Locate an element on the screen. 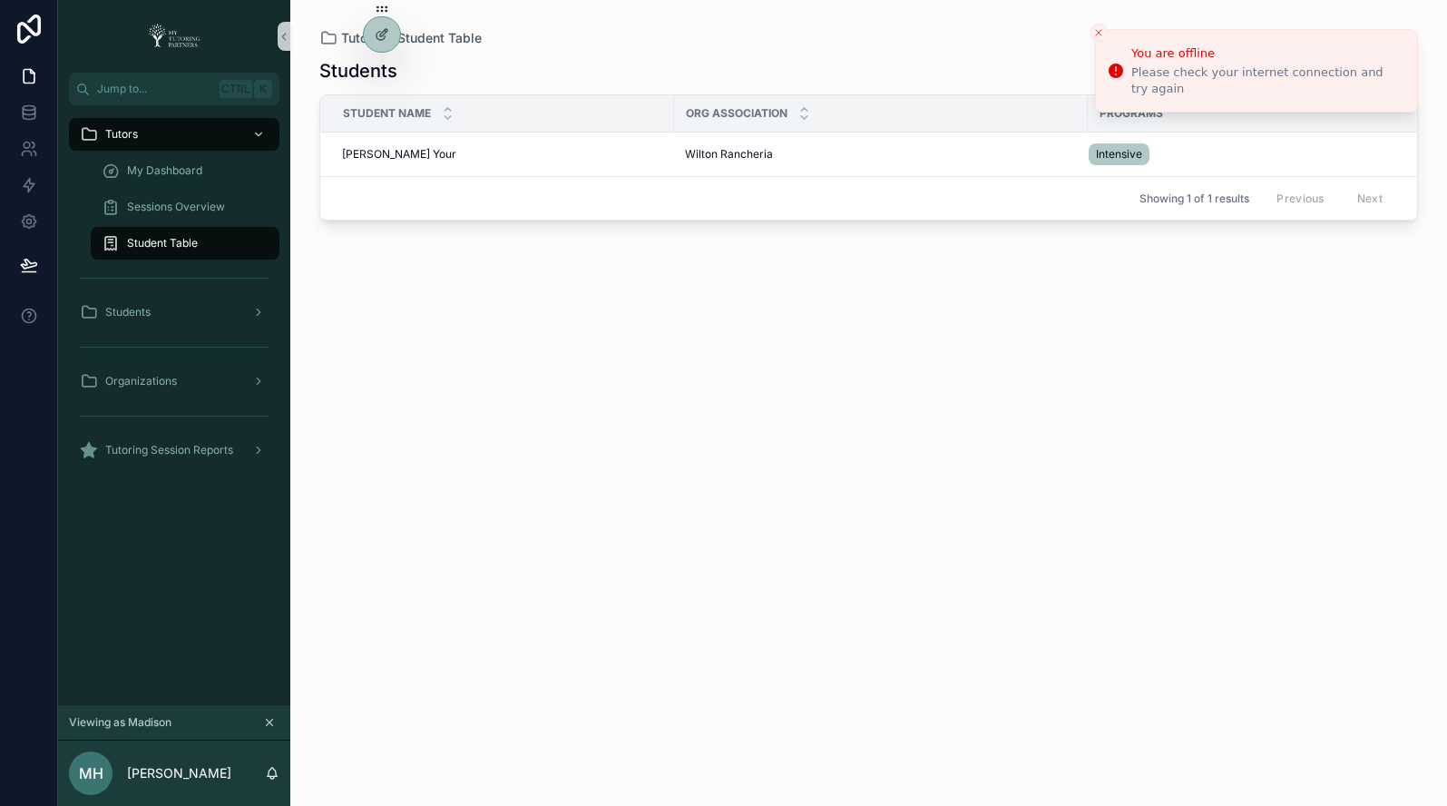 Image resolution: width=1447 pixels, height=806 pixels. div: You are offline is located at coordinates (1267, 54).